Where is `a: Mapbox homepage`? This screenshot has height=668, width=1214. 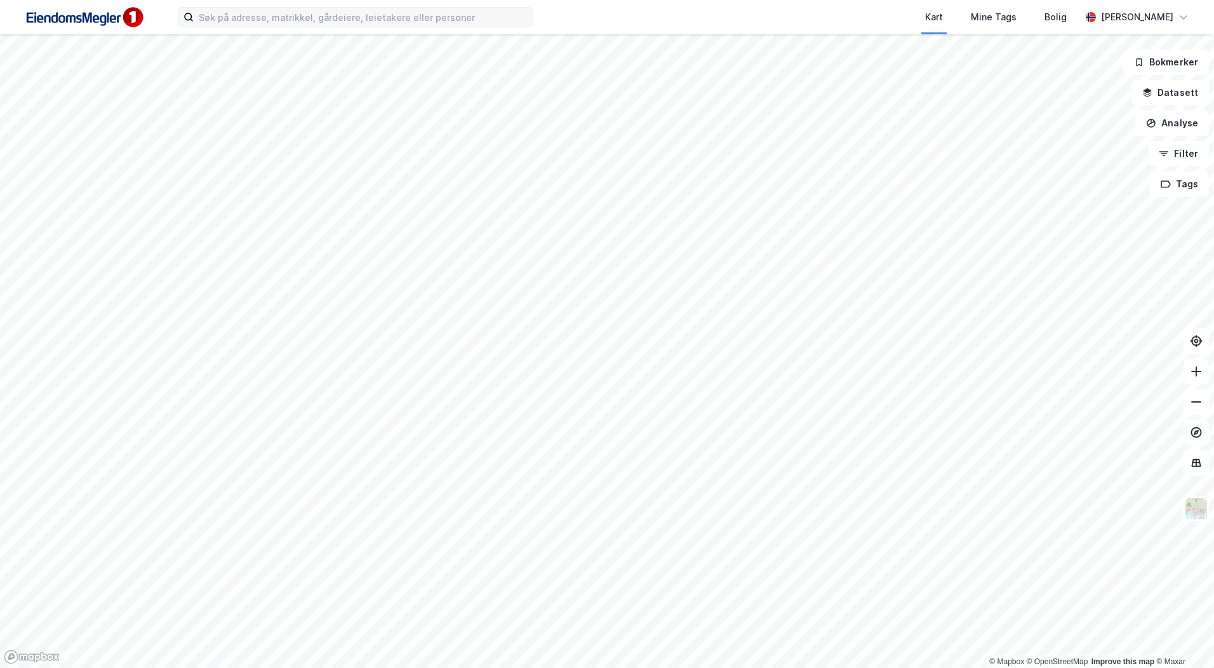 a: Mapbox homepage is located at coordinates (32, 656).